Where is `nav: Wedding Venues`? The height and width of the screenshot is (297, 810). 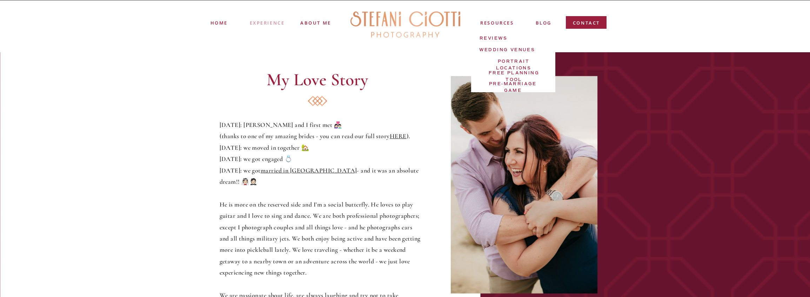
nav: Wedding Venues is located at coordinates (507, 50).